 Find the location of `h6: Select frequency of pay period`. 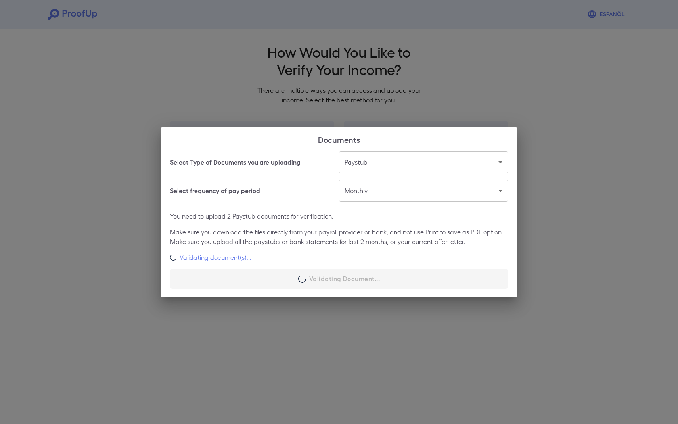

h6: Select frequency of pay period is located at coordinates (215, 191).